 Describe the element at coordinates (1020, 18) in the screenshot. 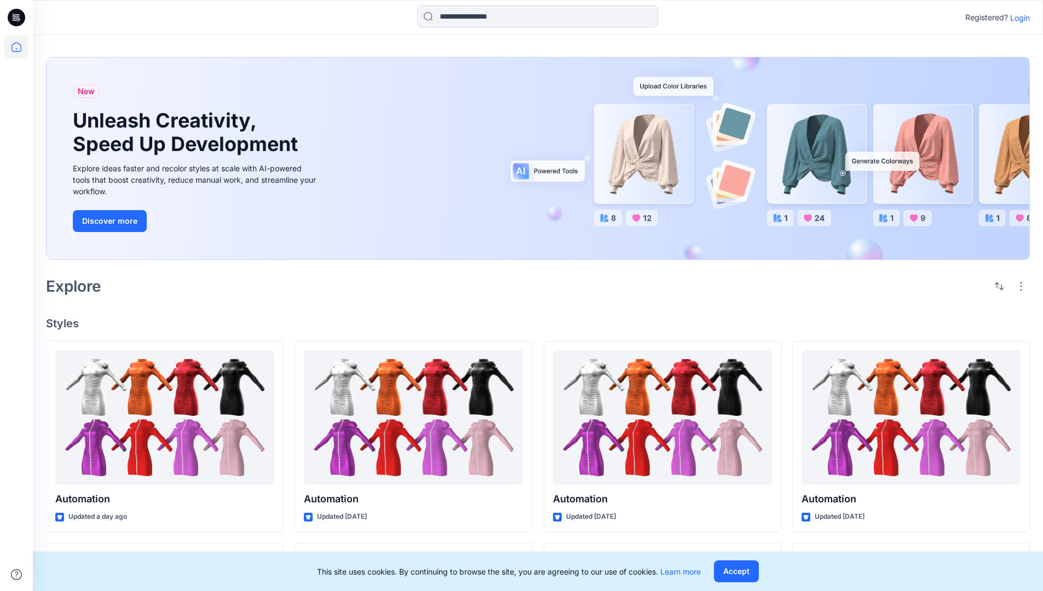

I see `p: Login` at that location.